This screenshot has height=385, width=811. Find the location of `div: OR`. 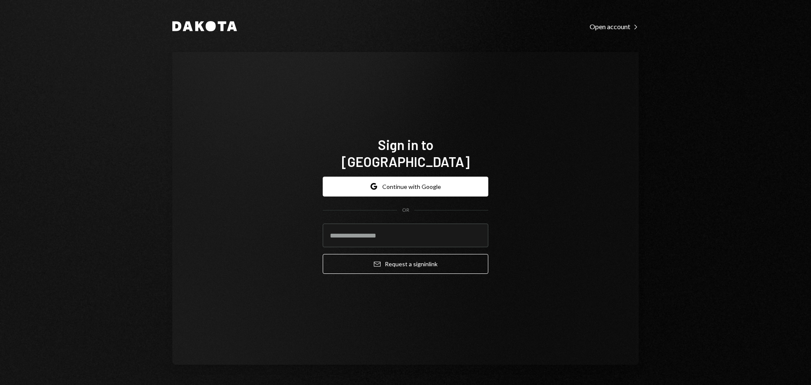

div: OR is located at coordinates (405, 210).